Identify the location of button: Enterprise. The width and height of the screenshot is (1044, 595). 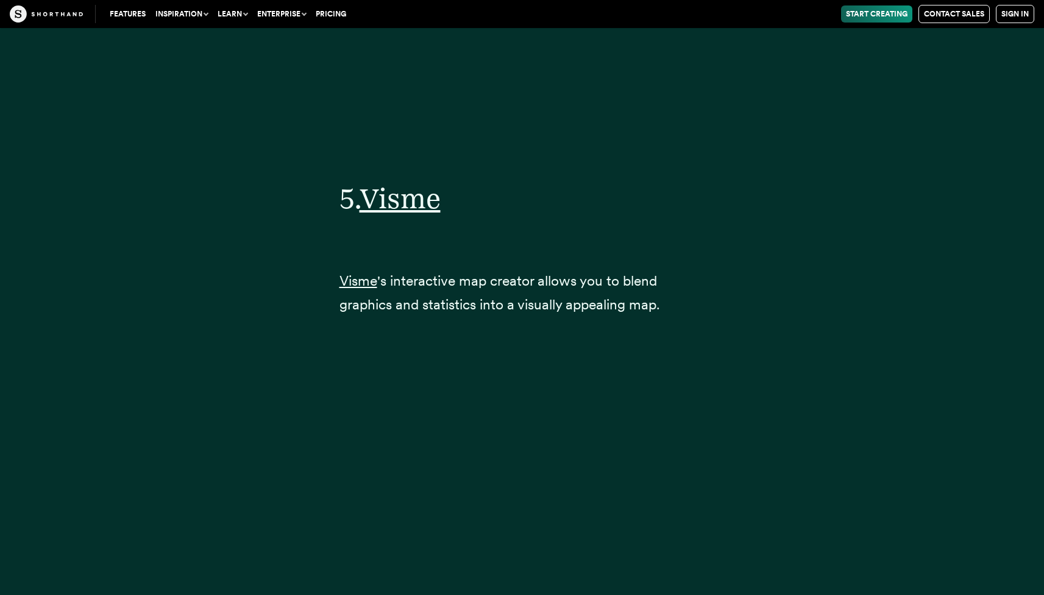
(281, 14).